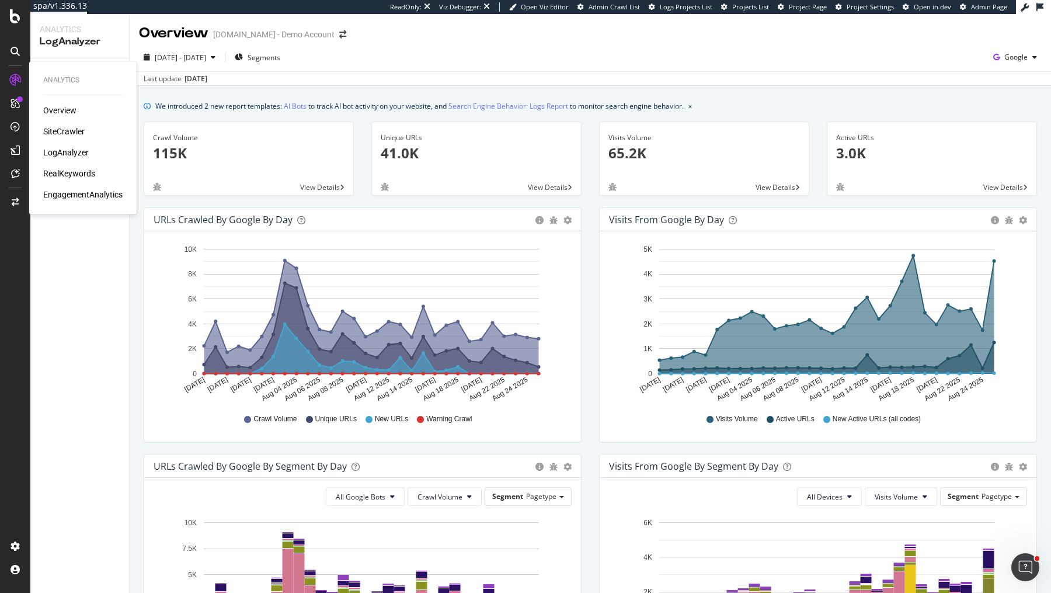 The width and height of the screenshot is (1051, 593). I want to click on div: Viz Debugger:, so click(460, 7).